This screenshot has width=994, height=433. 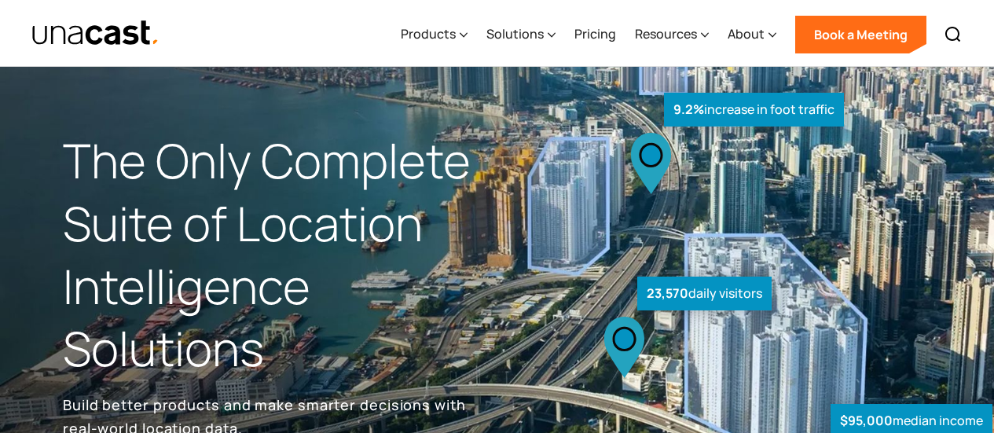 I want to click on div: daily visitors, so click(x=704, y=293).